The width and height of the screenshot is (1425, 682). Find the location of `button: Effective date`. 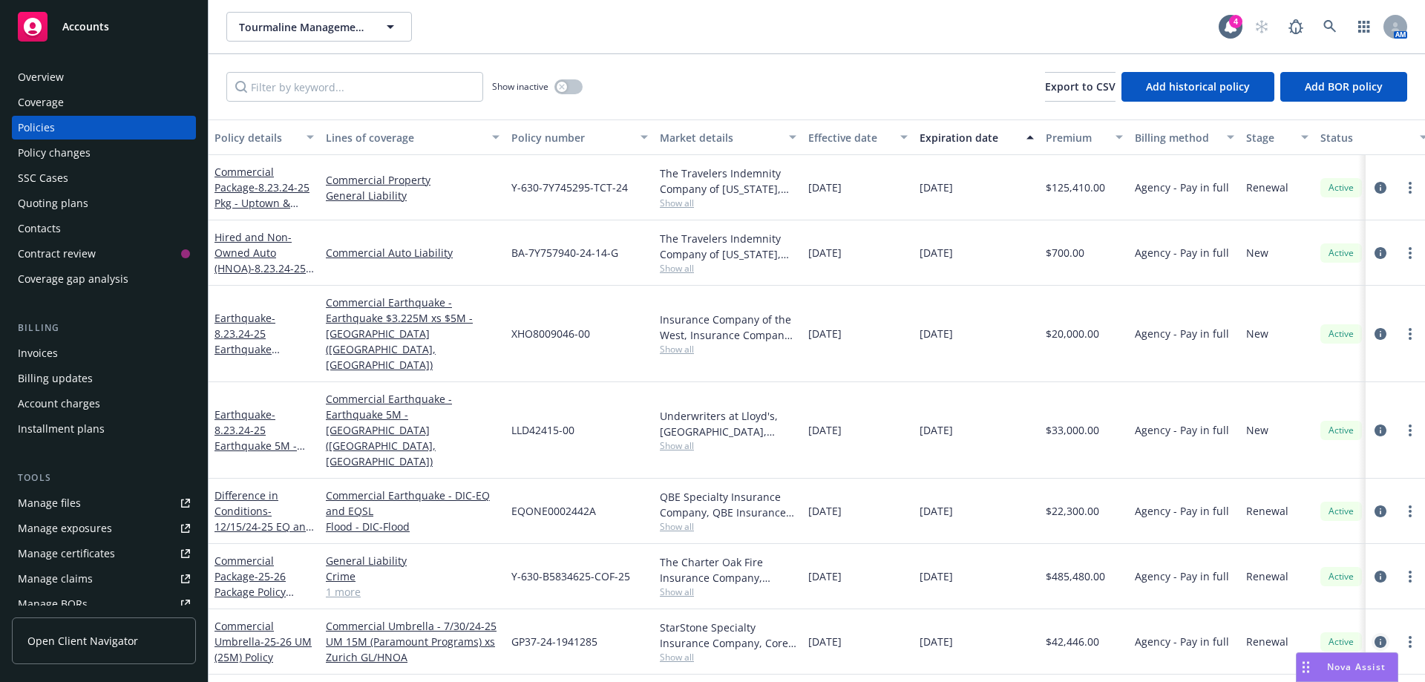

button: Effective date is located at coordinates (858, 137).